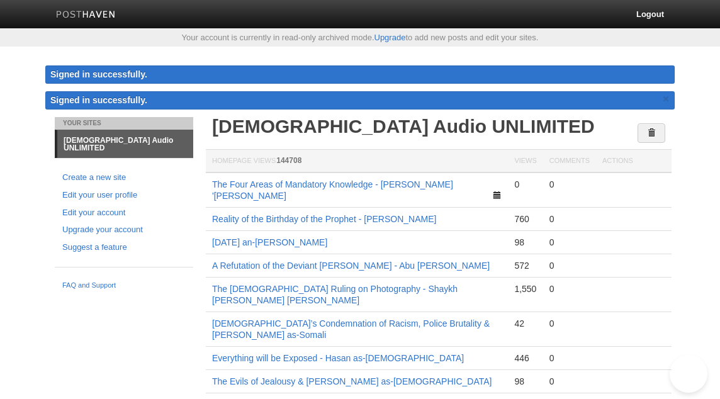 Image resolution: width=720 pixels, height=399 pixels. I want to click on span: Signed in successfully., so click(99, 100).